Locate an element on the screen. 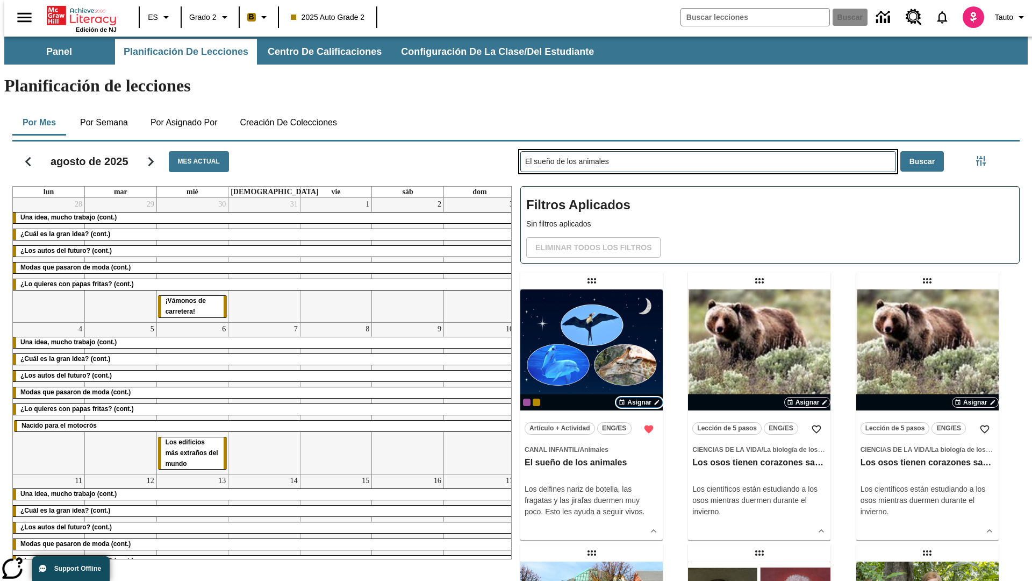  td: 4 de agosto de 2025 is located at coordinates (49, 398).